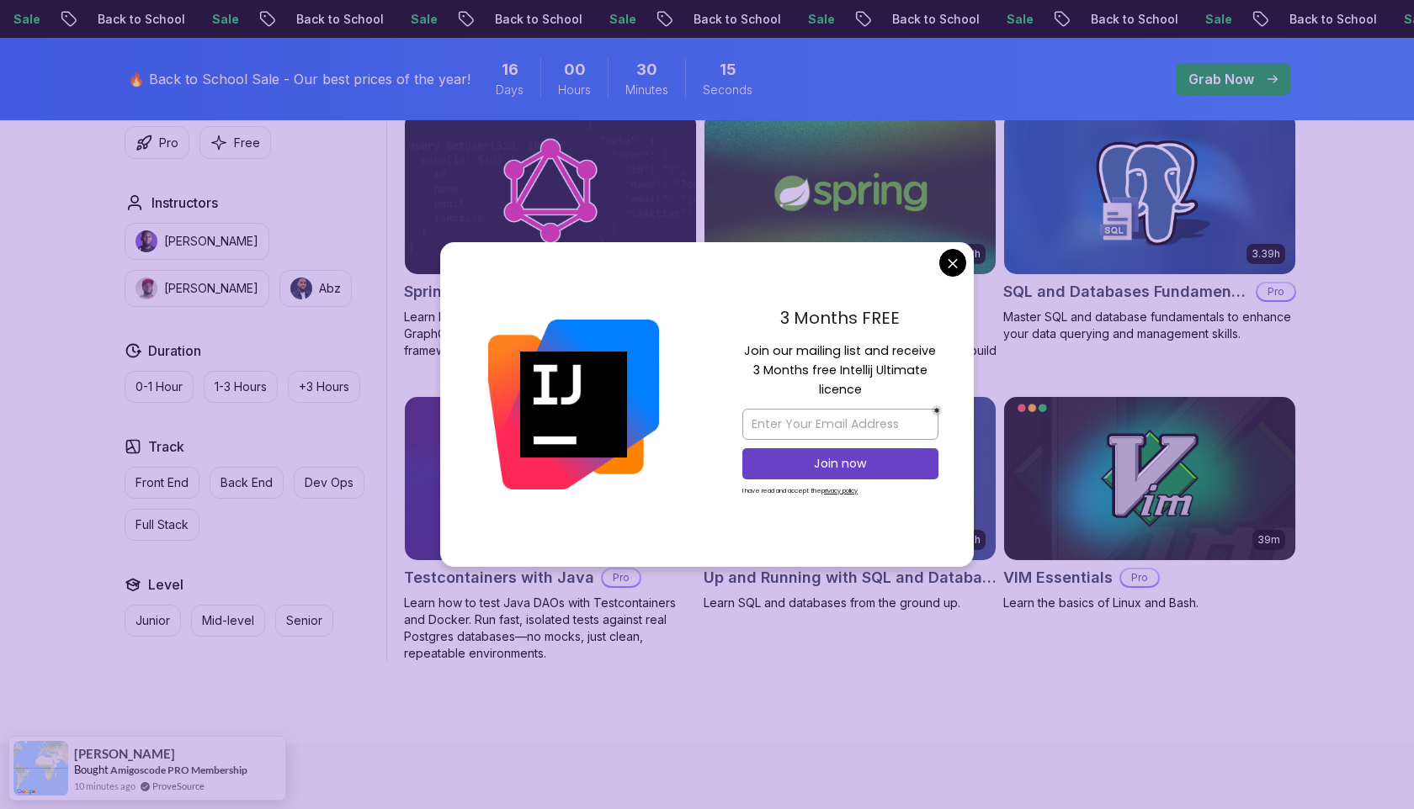 The height and width of the screenshot is (809, 1414). What do you see at coordinates (727, 90) in the screenshot?
I see `span: Seconds` at bounding box center [727, 90].